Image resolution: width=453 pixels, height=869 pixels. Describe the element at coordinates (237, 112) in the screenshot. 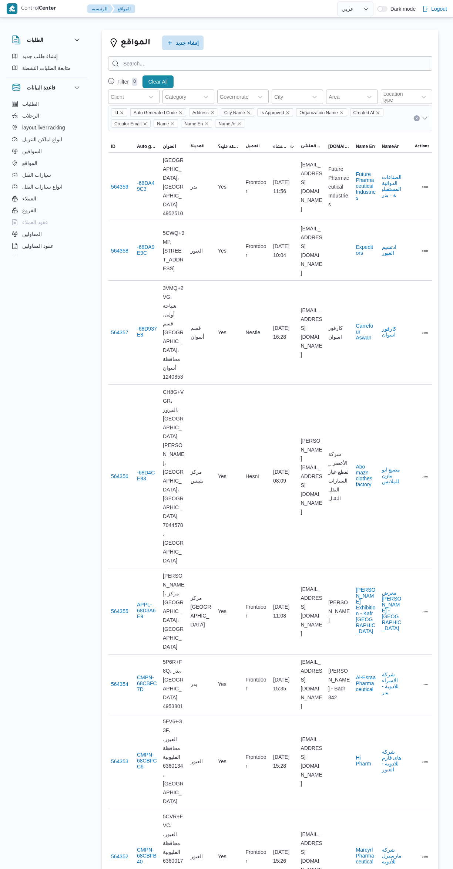

I see `span: City Name` at that location.